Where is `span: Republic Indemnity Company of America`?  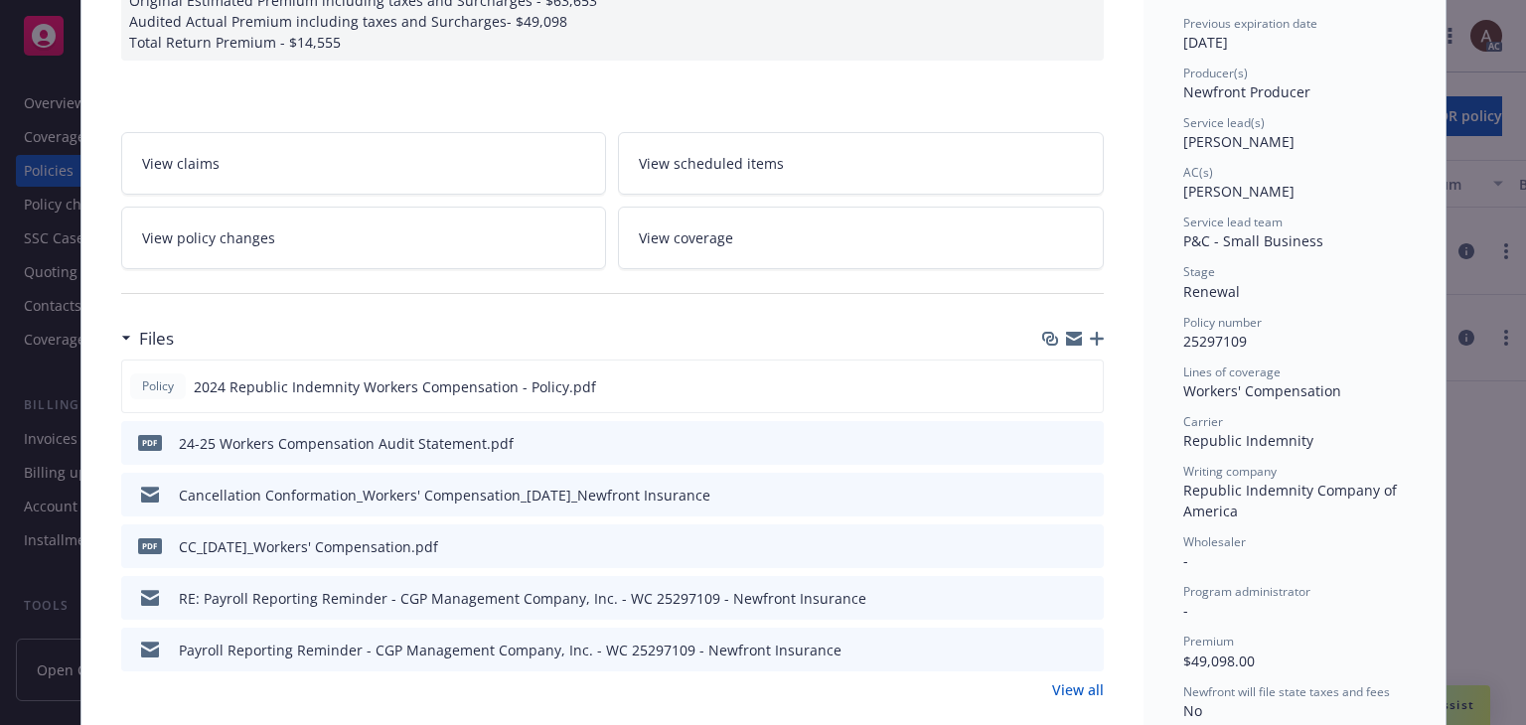
span: Republic Indemnity Company of America is located at coordinates (1292, 501).